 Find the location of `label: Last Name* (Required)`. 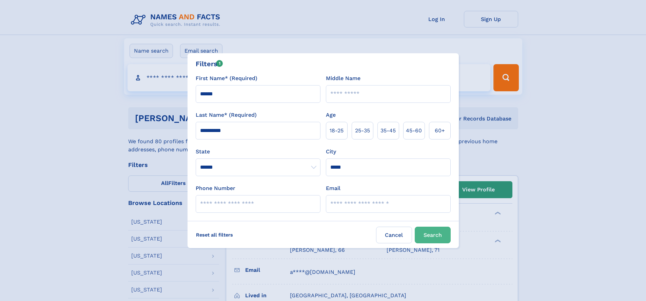

label: Last Name* (Required) is located at coordinates (226, 115).